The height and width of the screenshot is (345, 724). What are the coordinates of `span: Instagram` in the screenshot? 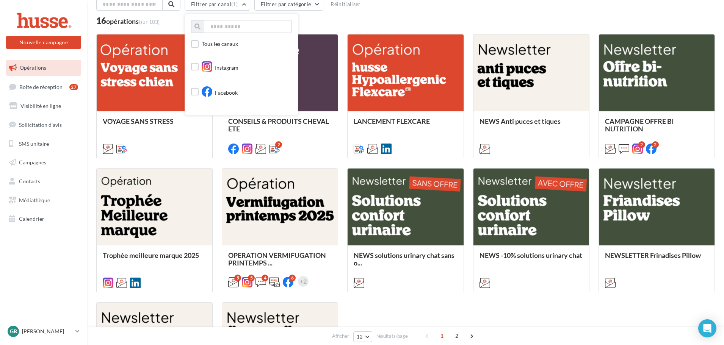 It's located at (227, 68).